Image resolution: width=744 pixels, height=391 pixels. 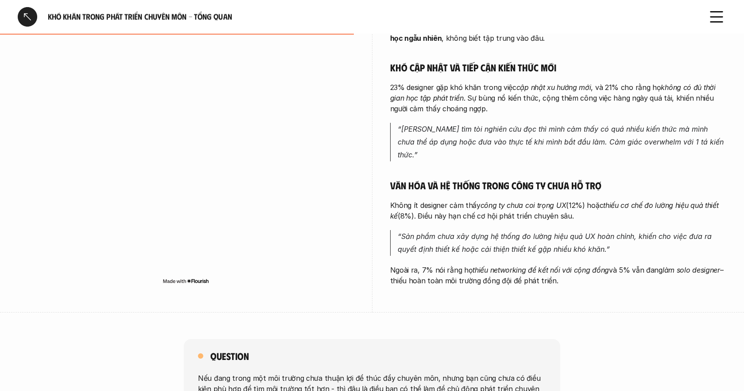 I want to click on strong: tự học ngẫu nhiên, so click(x=554, y=33).